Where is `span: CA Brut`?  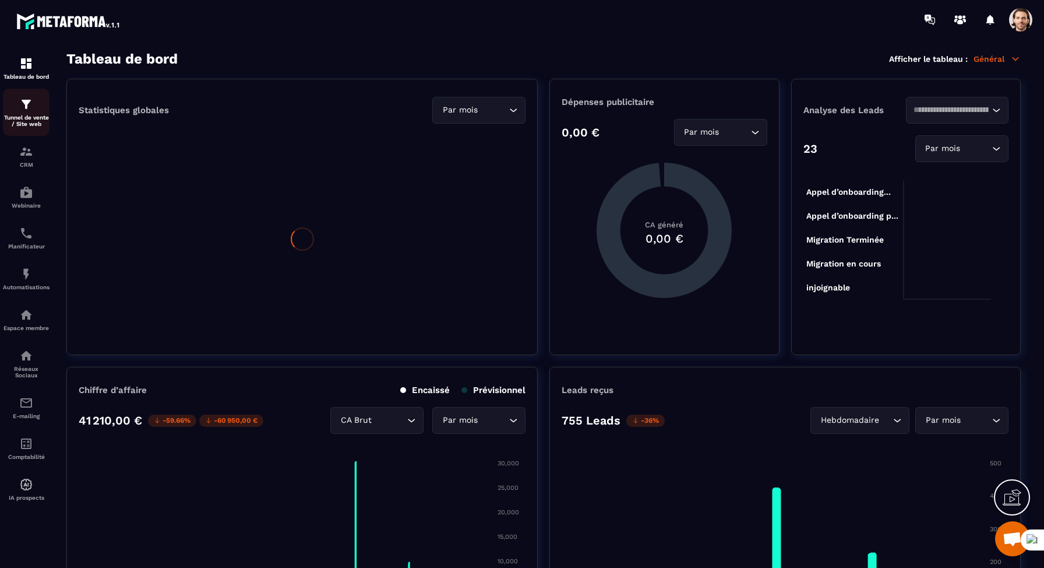
span: CA Brut is located at coordinates (356, 420).